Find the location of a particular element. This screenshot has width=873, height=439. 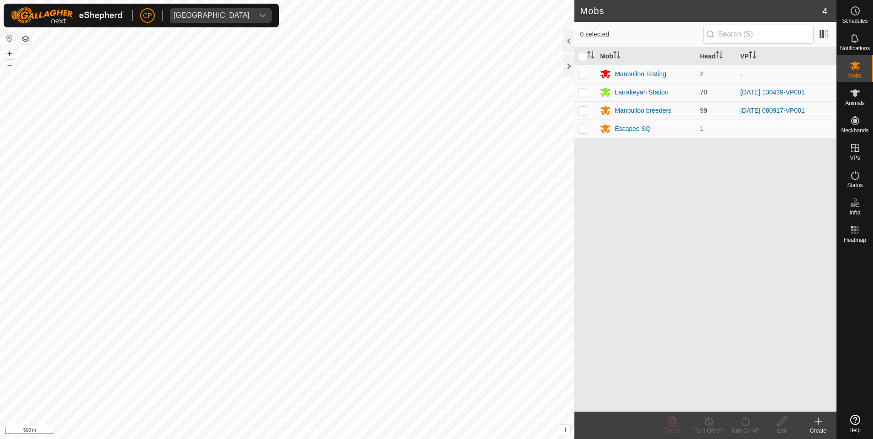

div: Create is located at coordinates (819, 431).